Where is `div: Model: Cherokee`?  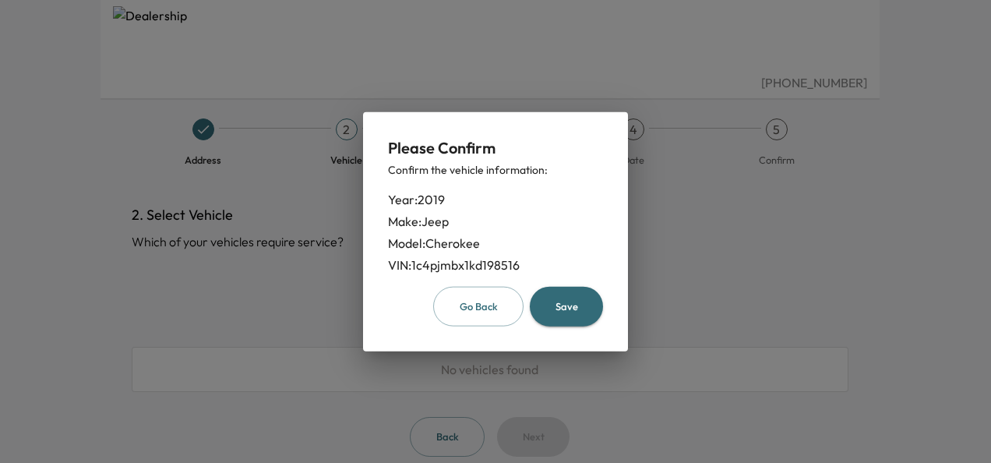
div: Model: Cherokee is located at coordinates (496, 243).